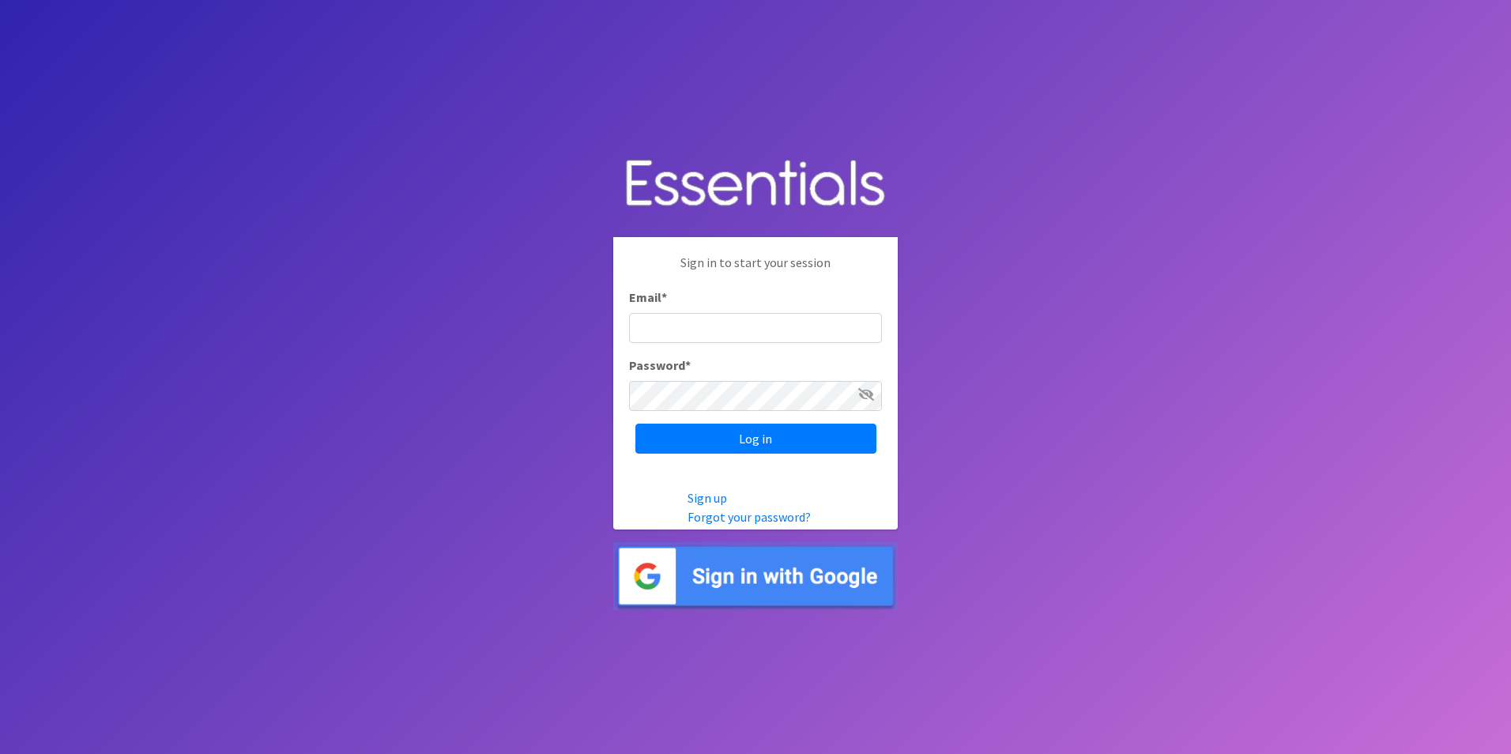 Image resolution: width=1511 pixels, height=754 pixels. Describe the element at coordinates (756, 270) in the screenshot. I see `p: Sign in to start your session` at that location.